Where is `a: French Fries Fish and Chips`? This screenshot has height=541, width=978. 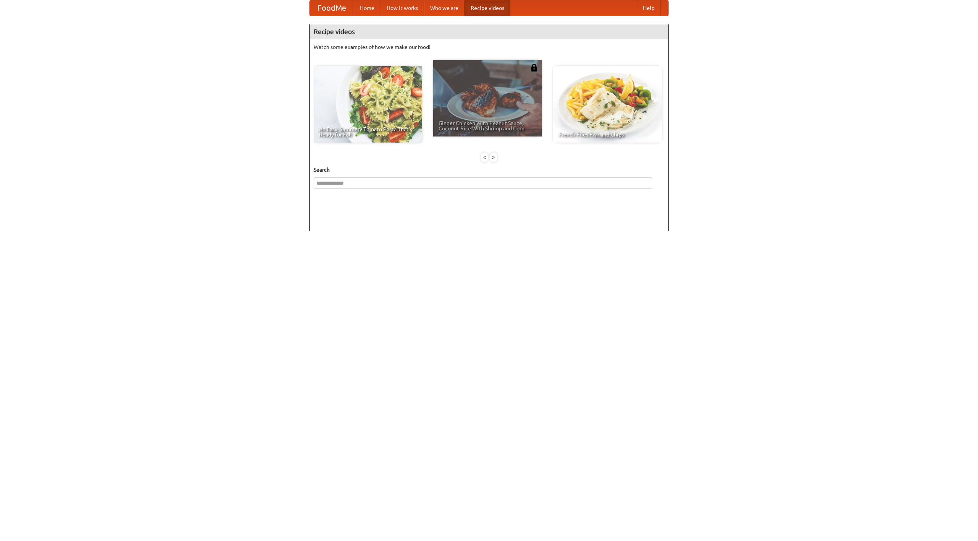 a: French Fries Fish and Chips is located at coordinates (608, 104).